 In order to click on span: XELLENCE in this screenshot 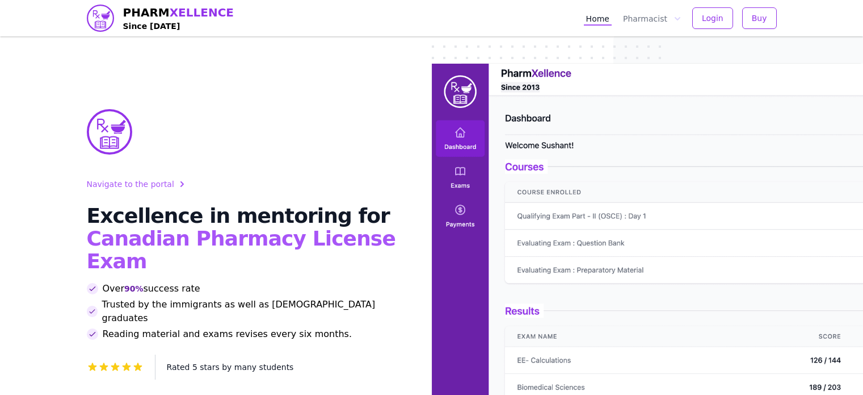, I will do `click(202, 12)`.